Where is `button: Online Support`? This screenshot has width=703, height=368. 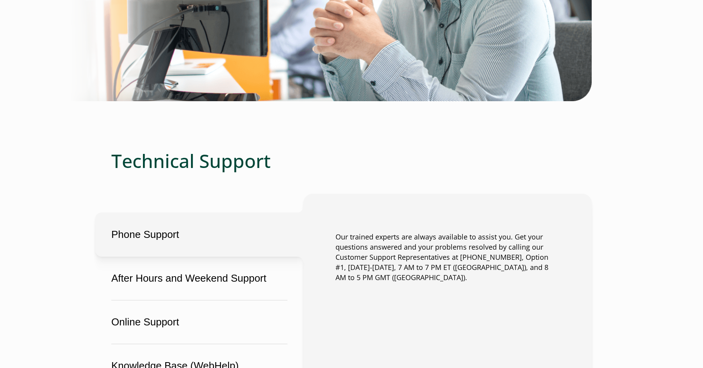 button: Online Support is located at coordinates (199, 322).